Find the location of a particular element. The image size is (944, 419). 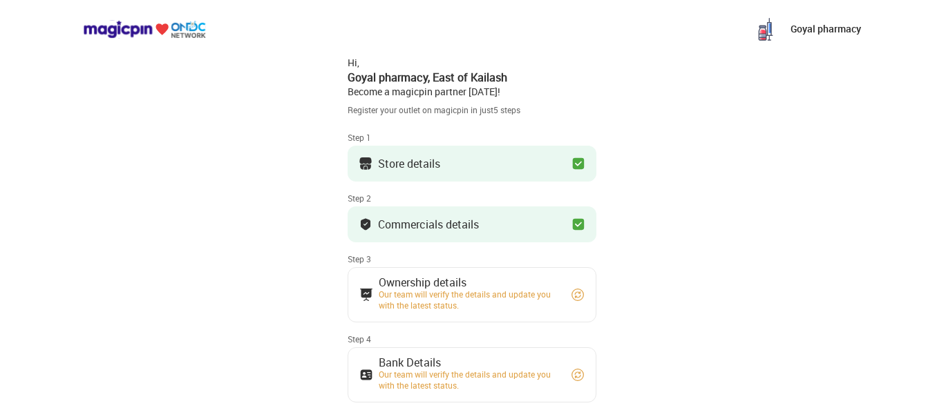

div: Step 4 is located at coordinates (472, 339).